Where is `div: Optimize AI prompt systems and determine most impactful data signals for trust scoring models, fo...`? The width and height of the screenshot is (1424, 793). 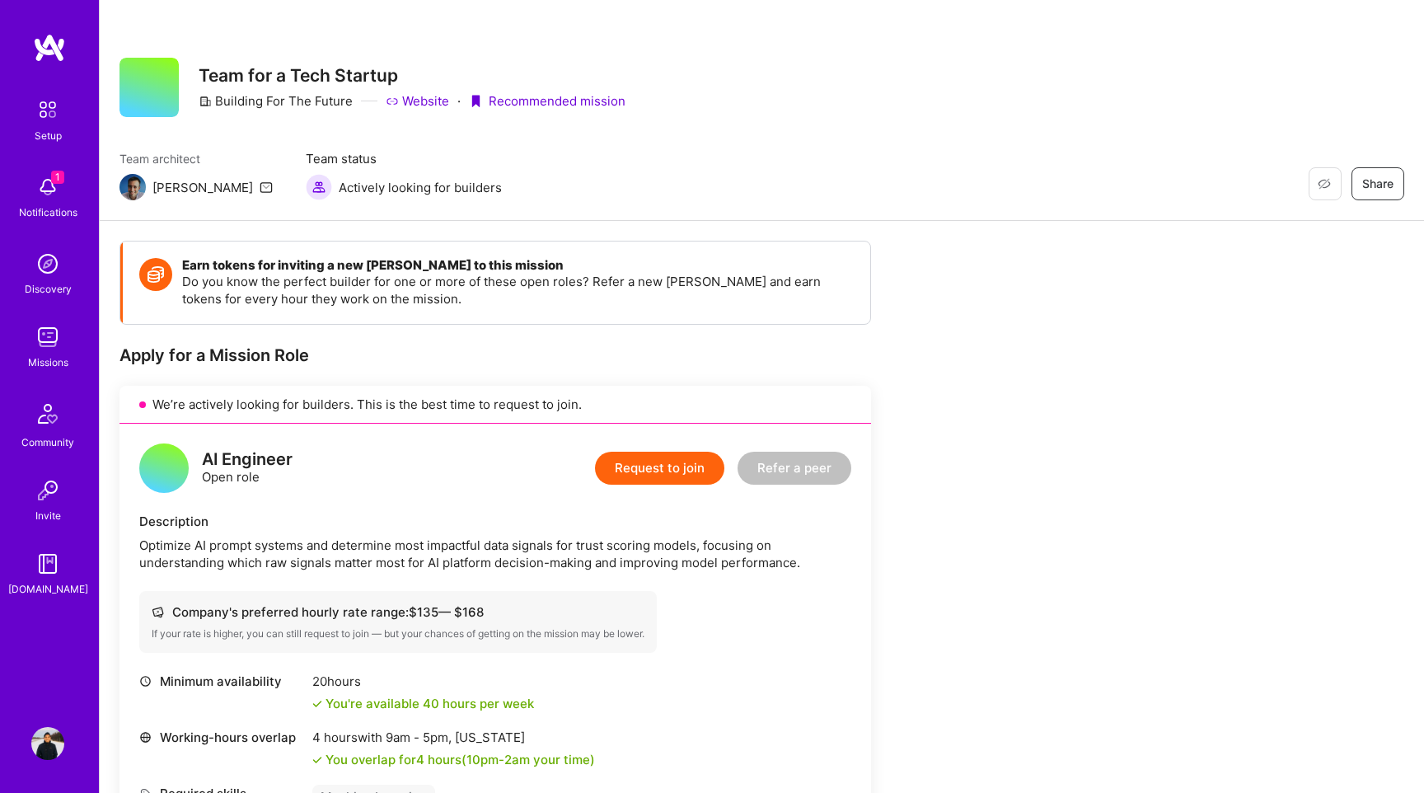
div: Optimize AI prompt systems and determine most impactful data signals for trust scoring models, fo... is located at coordinates (495, 554).